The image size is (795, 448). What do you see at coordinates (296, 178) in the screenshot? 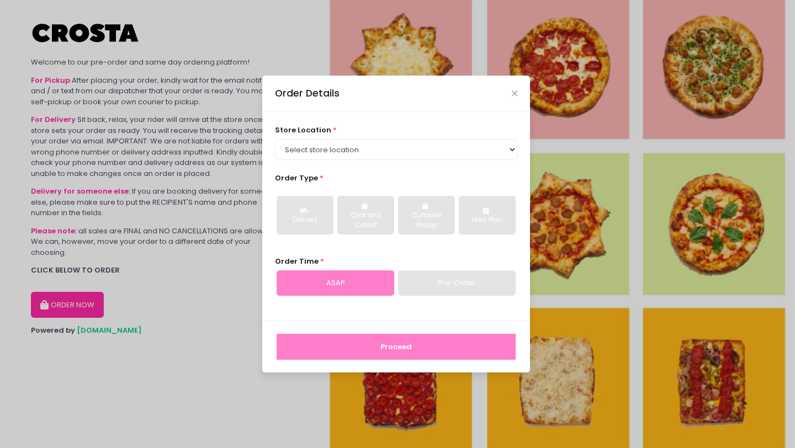
I see `span: Order Type` at bounding box center [296, 178].